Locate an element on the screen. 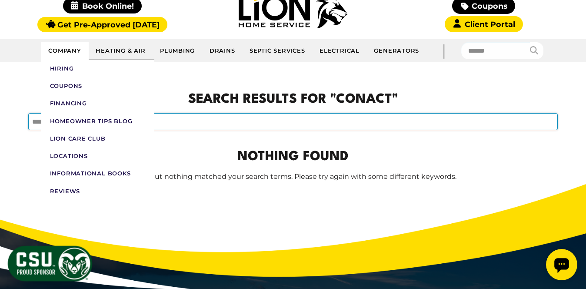 The height and width of the screenshot is (289, 586). a: Electrical is located at coordinates (340, 51).